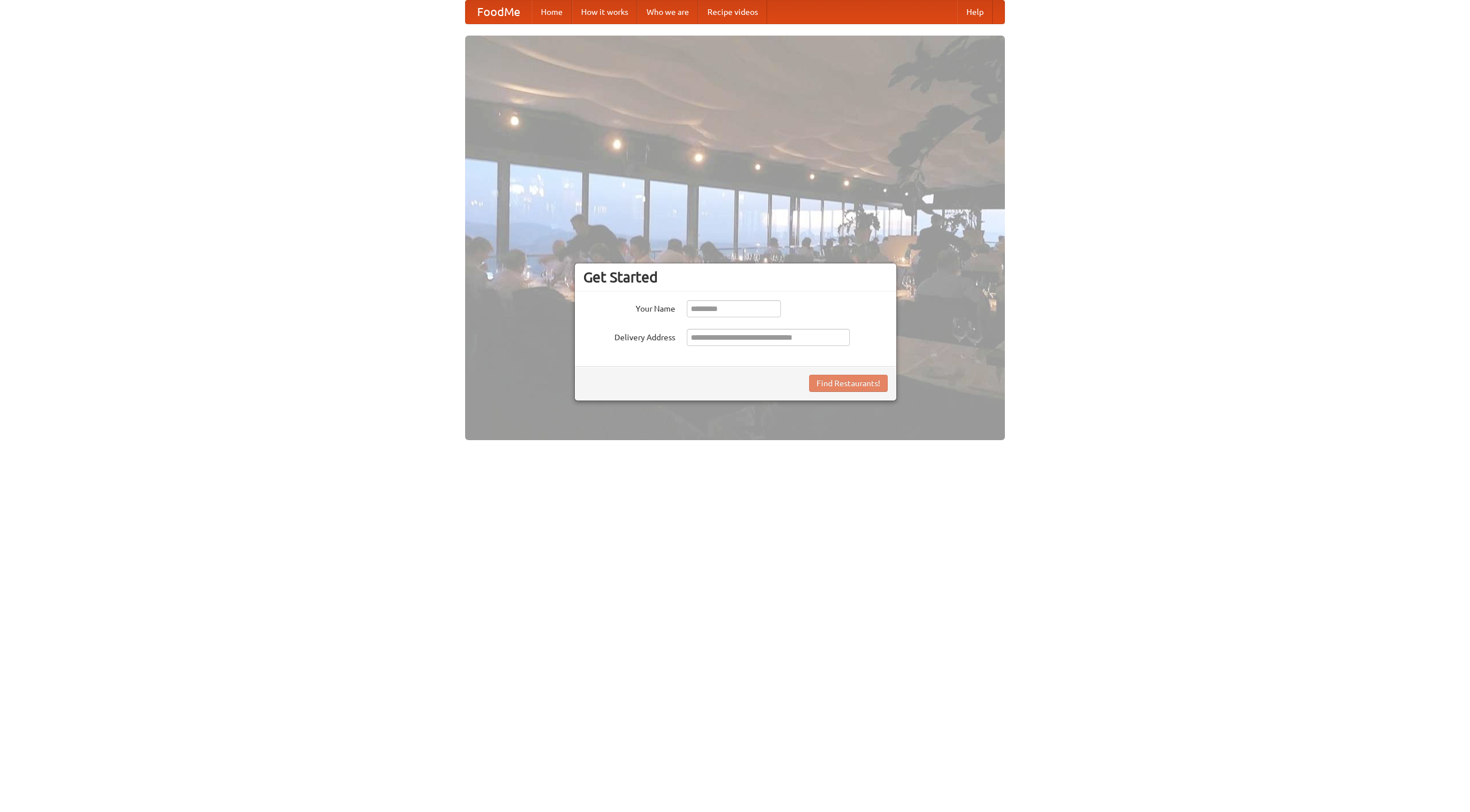 The image size is (1470, 812). Describe the element at coordinates (629, 307) in the screenshot. I see `label: Your Name` at that location.